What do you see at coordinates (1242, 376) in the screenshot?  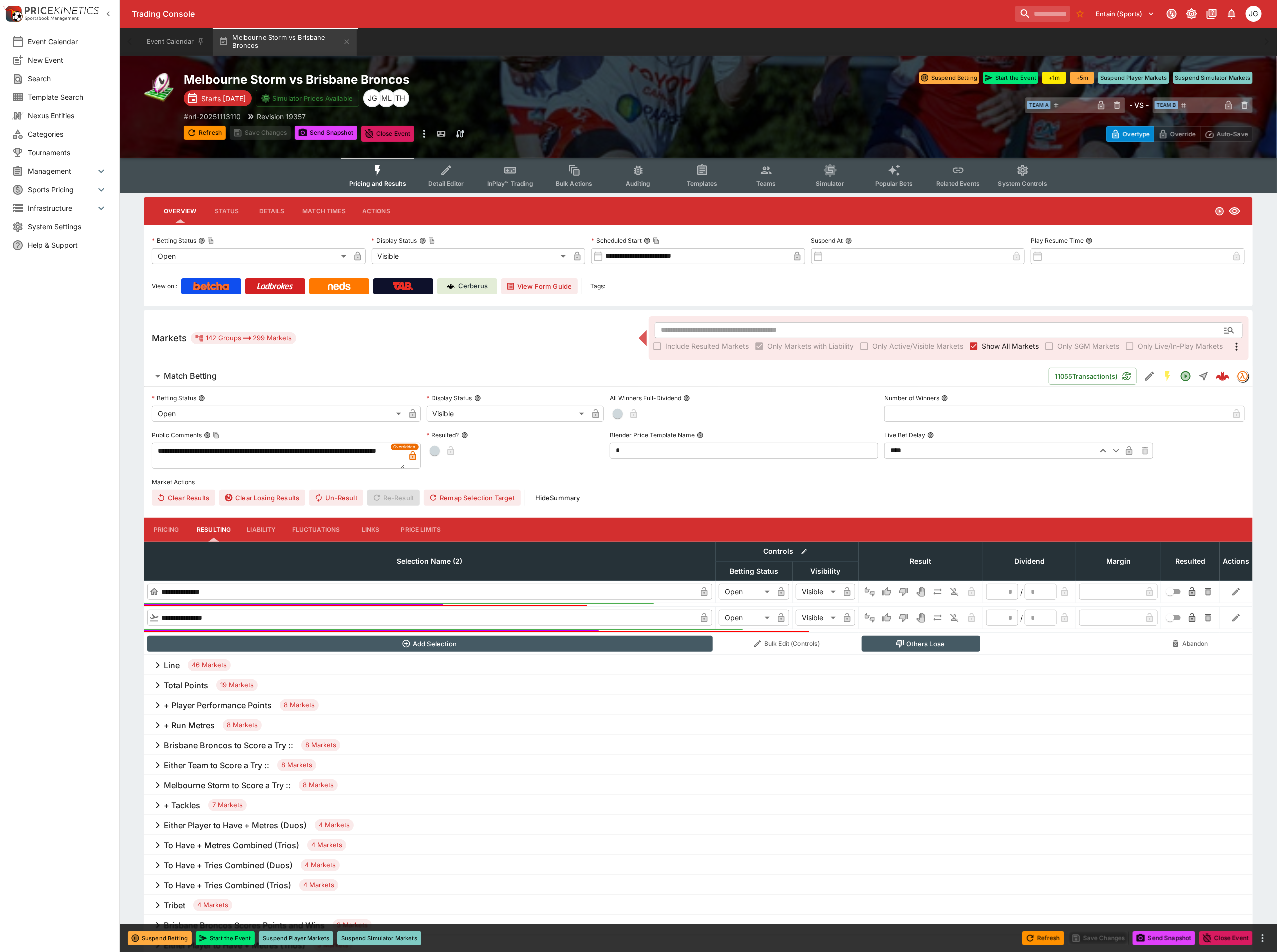 I see `img: tradingmodel` at bounding box center [1242, 376].